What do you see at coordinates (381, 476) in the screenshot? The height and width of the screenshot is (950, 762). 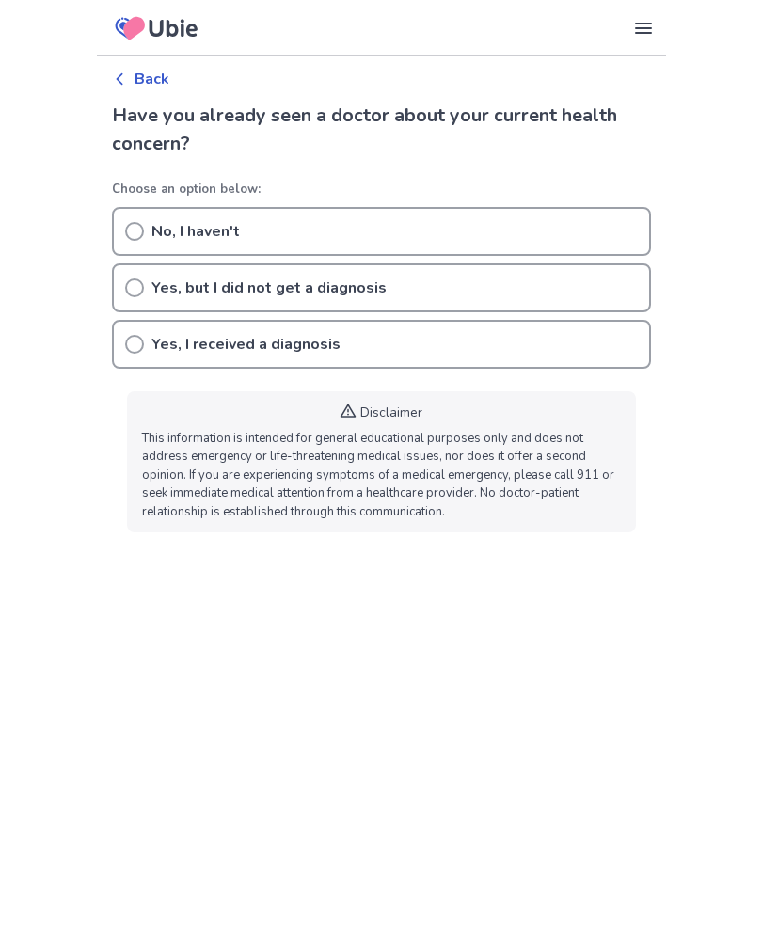 I see `p: This information is intended for general educational purposes only and does not address emergency...` at bounding box center [381, 476].